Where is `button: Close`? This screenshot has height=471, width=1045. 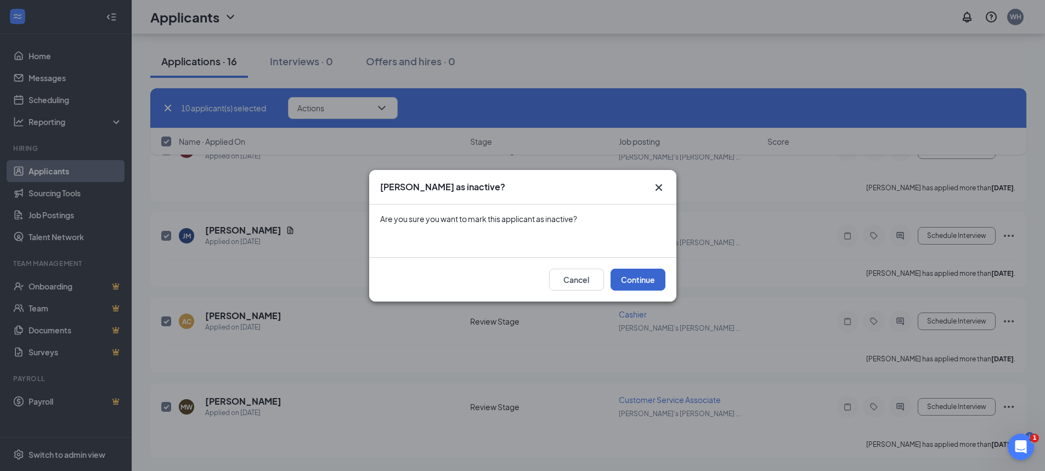 button: Close is located at coordinates (659, 188).